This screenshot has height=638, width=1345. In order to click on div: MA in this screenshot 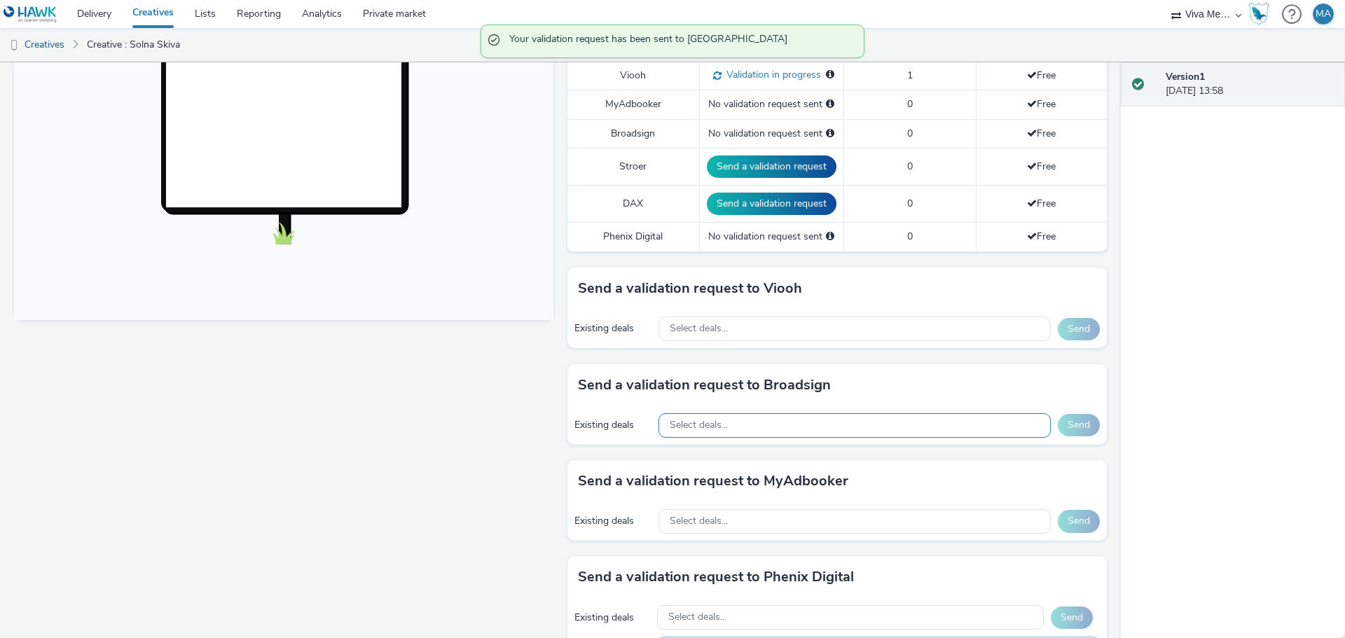, I will do `click(1324, 14)`.